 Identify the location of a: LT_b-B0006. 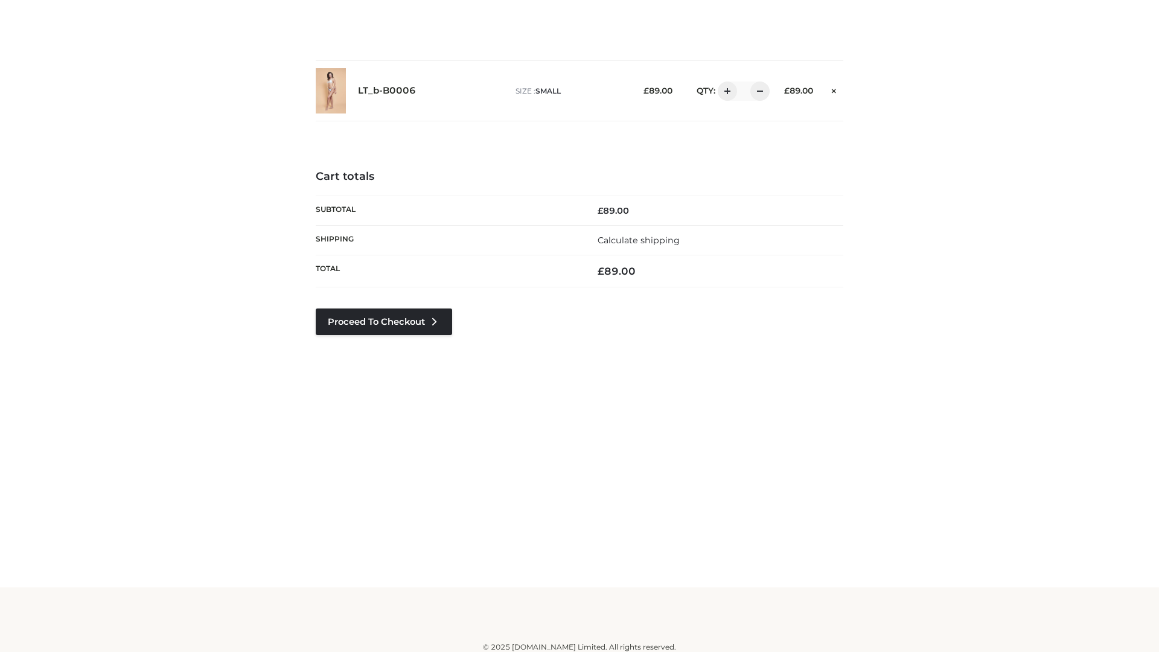
(387, 91).